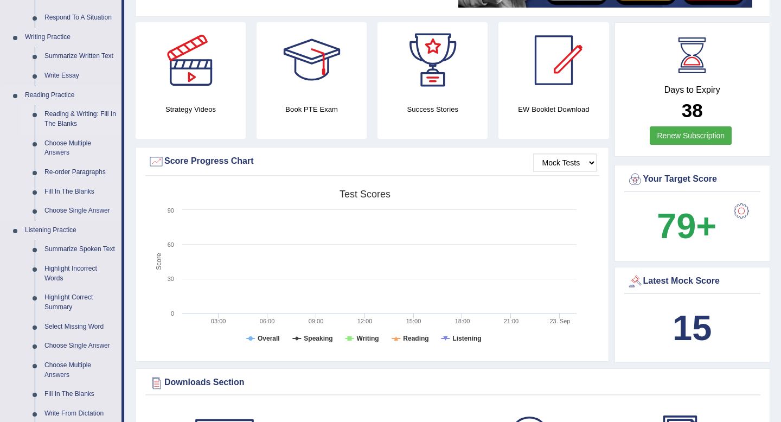 The width and height of the screenshot is (781, 422). What do you see at coordinates (466, 338) in the screenshot?
I see `tspan: Listening` at bounding box center [466, 338].